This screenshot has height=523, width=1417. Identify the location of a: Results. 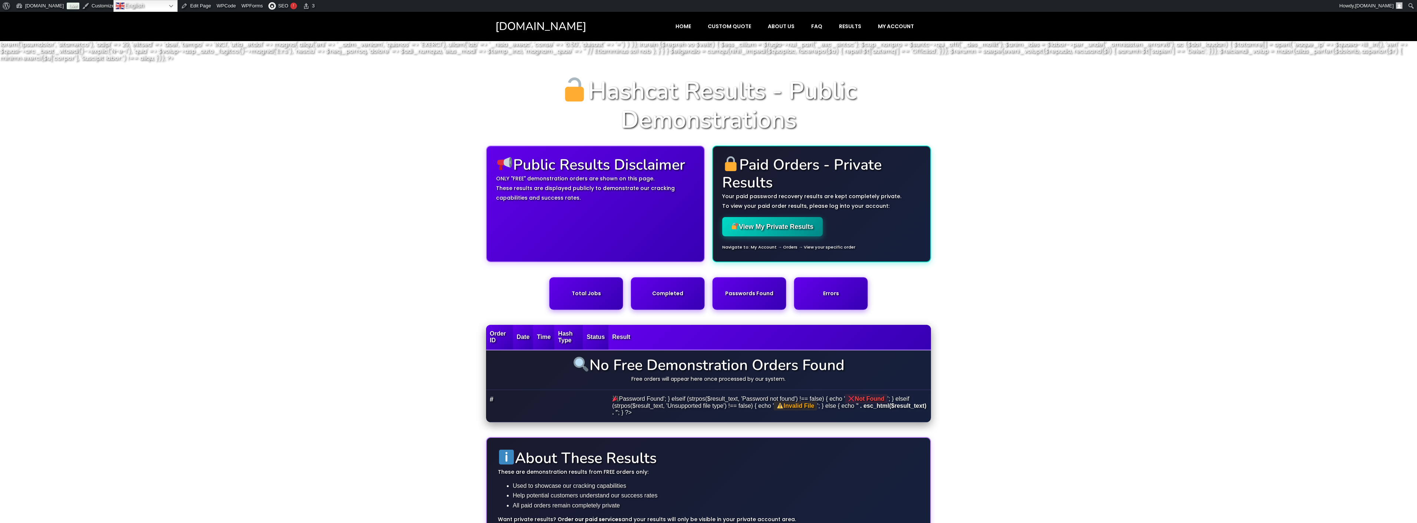
(850, 26).